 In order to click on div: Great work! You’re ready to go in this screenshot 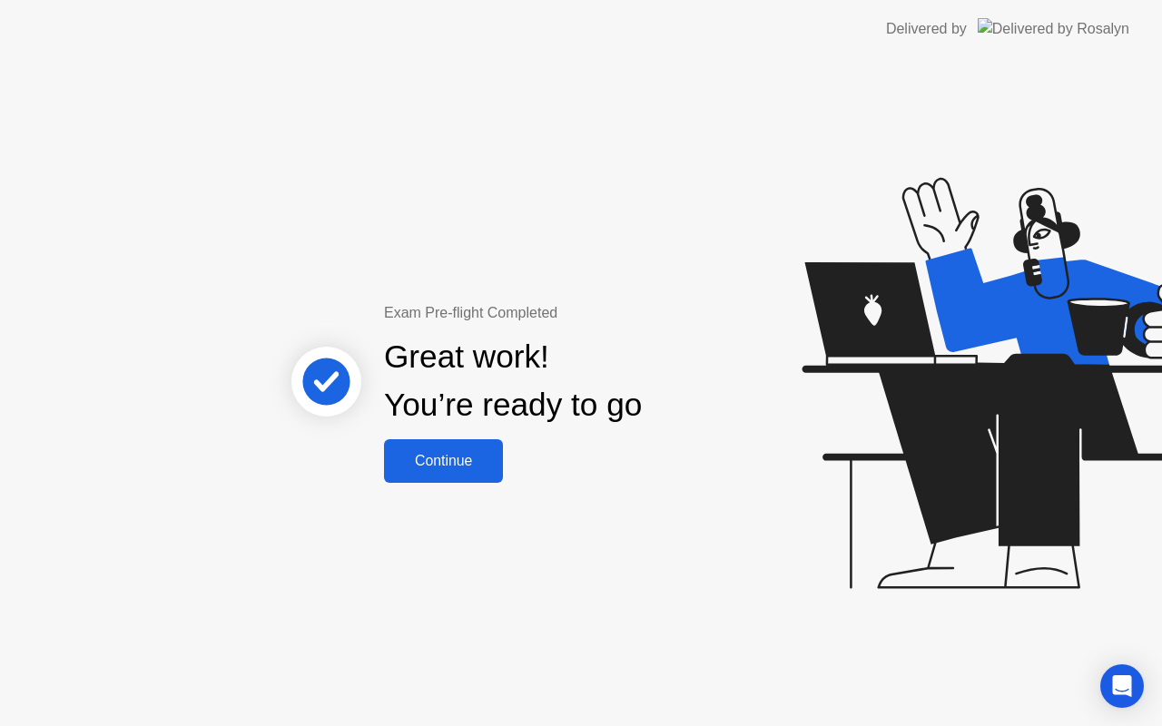, I will do `click(513, 381)`.